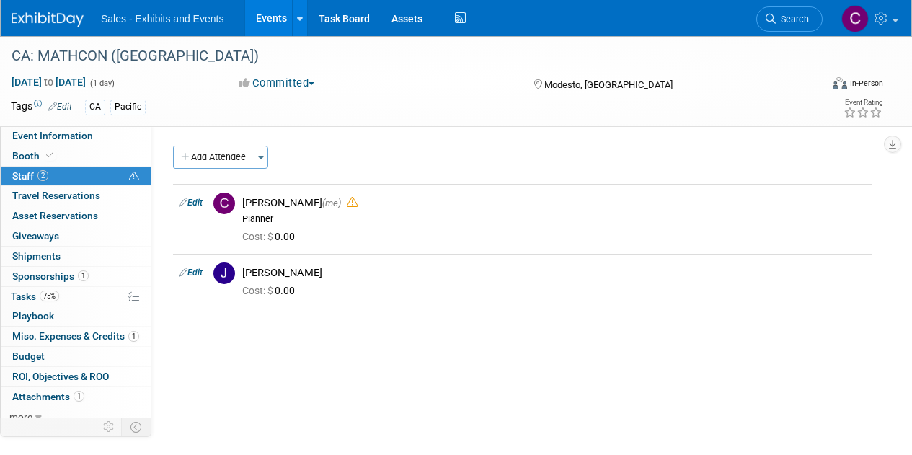 This screenshot has width=912, height=455. Describe the element at coordinates (76, 296) in the screenshot. I see `a: Tasks75%` at that location.